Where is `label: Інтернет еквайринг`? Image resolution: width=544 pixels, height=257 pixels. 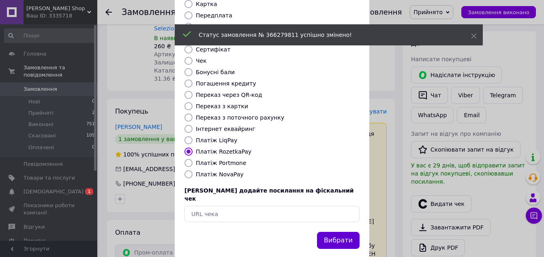
label: Інтернет еквайринг is located at coordinates (225, 129).